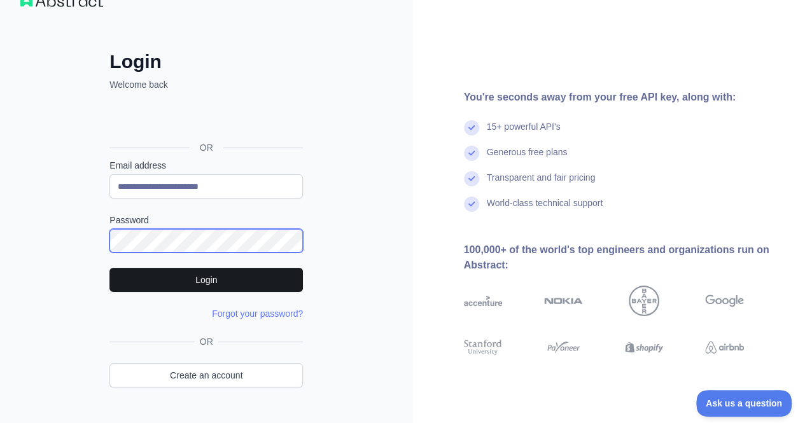  What do you see at coordinates (257, 314) in the screenshot?
I see `a: Forgot your password?` at bounding box center [257, 314].